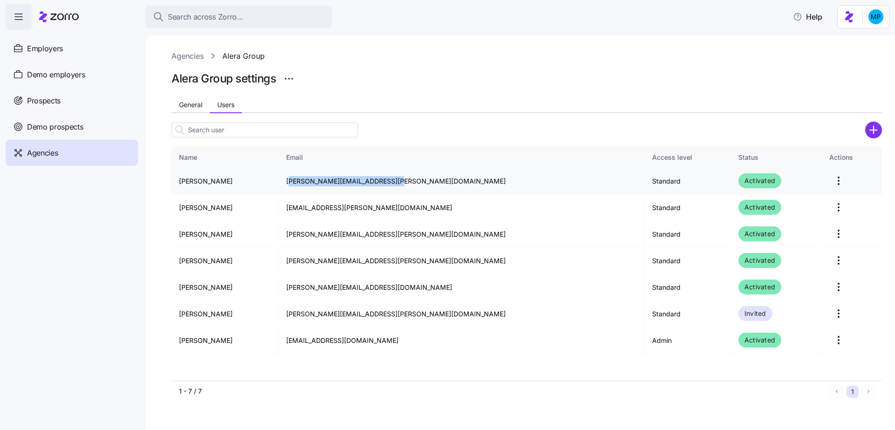 The image size is (895, 430). I want to click on button: Next page, so click(869, 392).